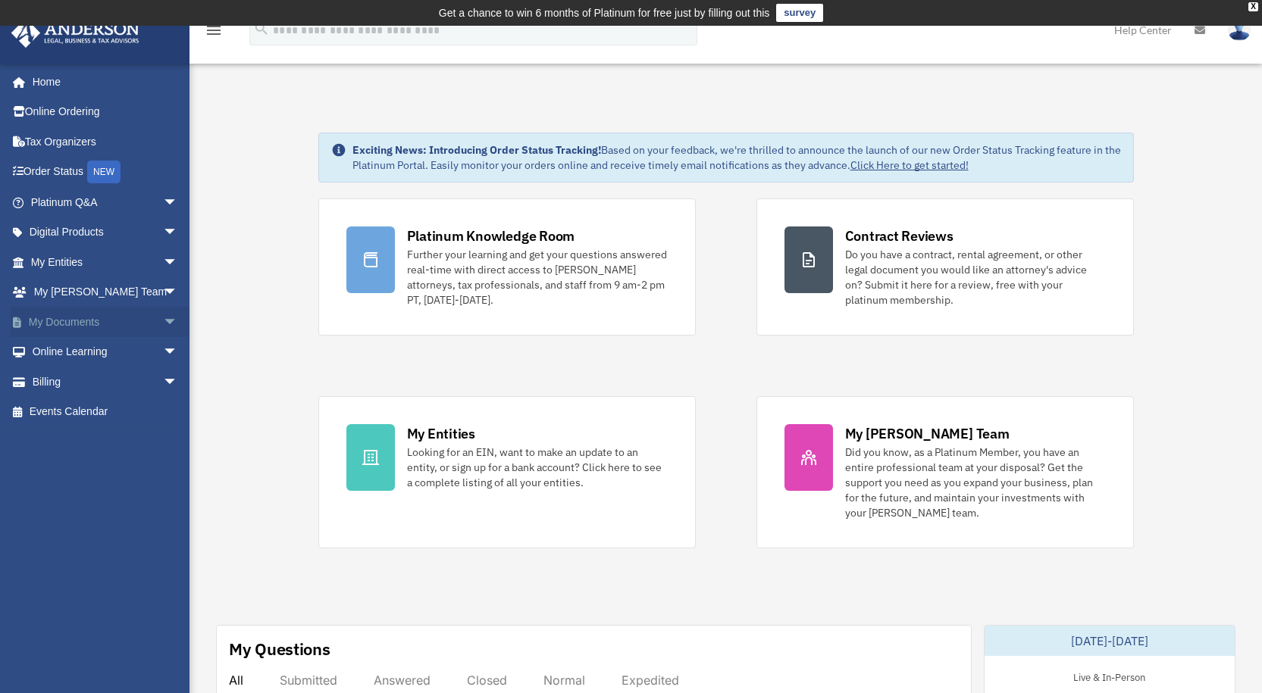 The height and width of the screenshot is (693, 1262). Describe the element at coordinates (261, 29) in the screenshot. I see `i: search` at that location.